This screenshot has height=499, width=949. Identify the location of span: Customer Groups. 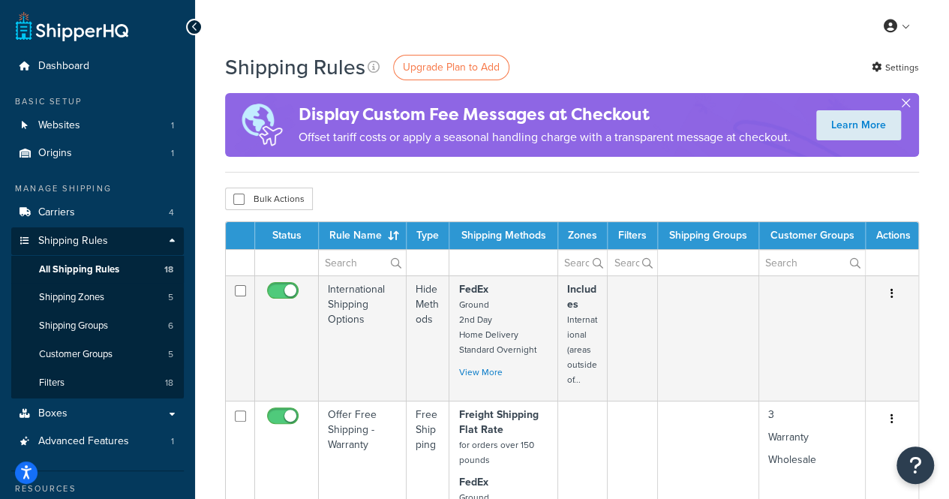
(76, 354).